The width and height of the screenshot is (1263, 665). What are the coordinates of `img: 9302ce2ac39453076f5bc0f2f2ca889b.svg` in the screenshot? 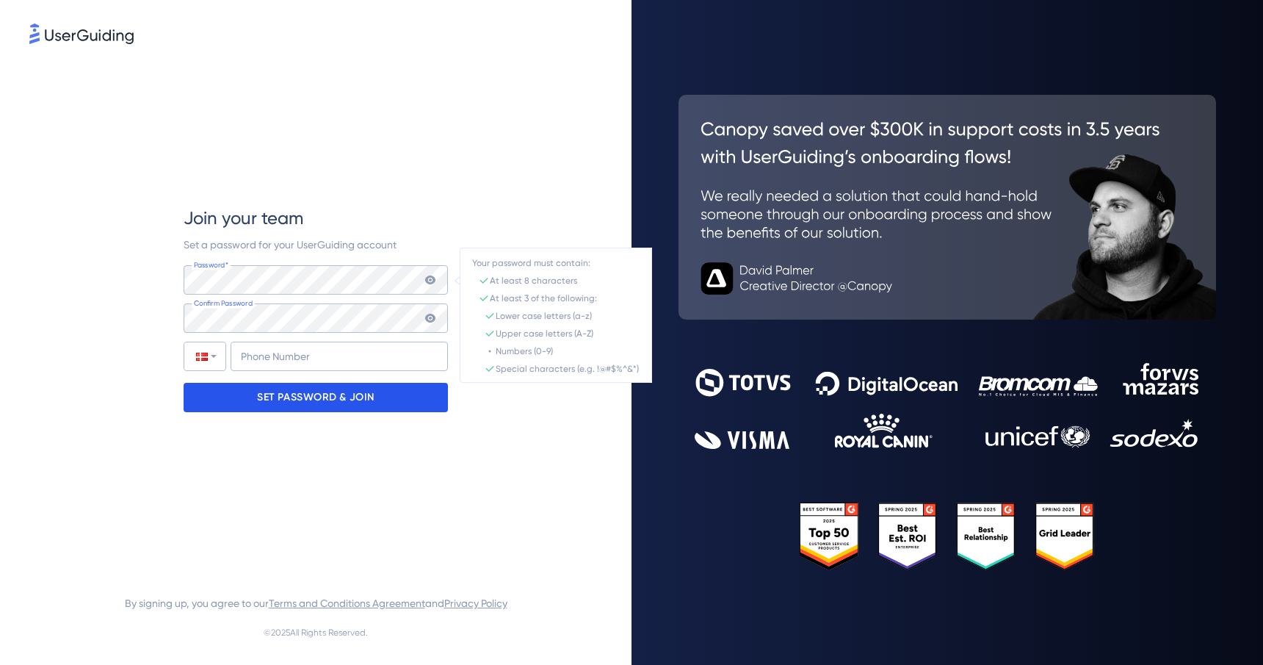 It's located at (947, 405).